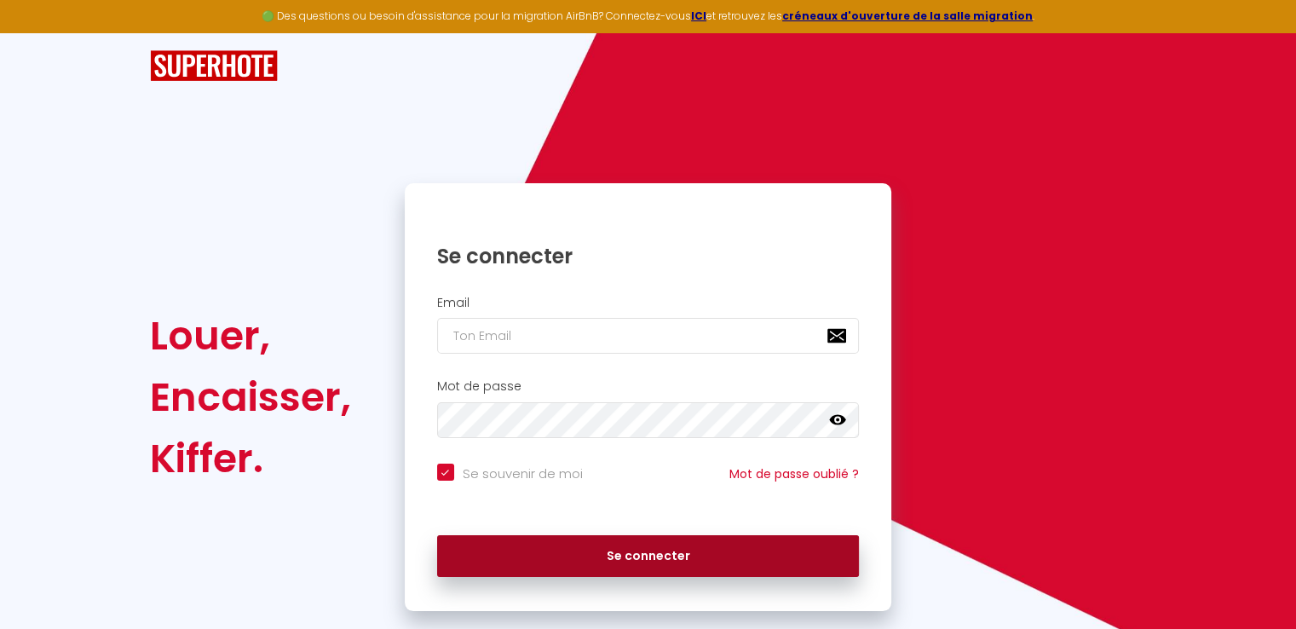  Describe the element at coordinates (649, 336) in the screenshot. I see `input: Ton Email` at that location.